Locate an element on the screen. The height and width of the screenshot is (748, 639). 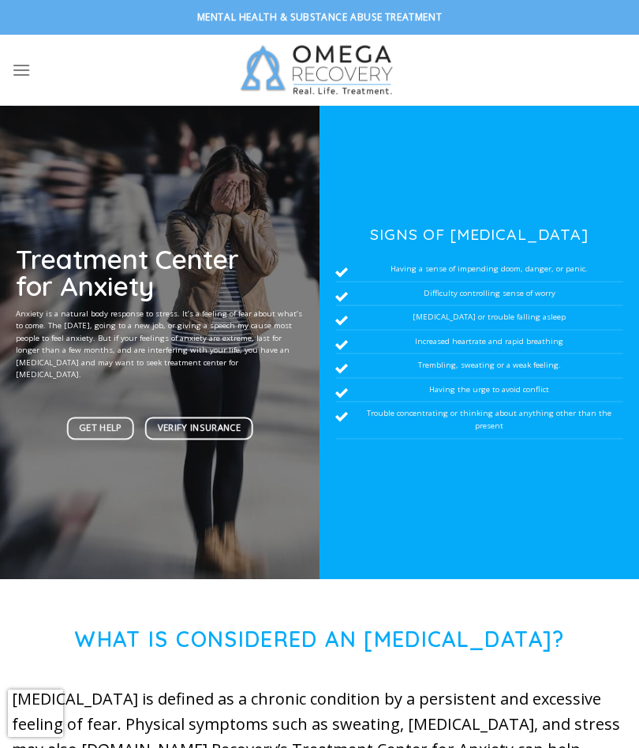
a: Menu is located at coordinates (21, 69).